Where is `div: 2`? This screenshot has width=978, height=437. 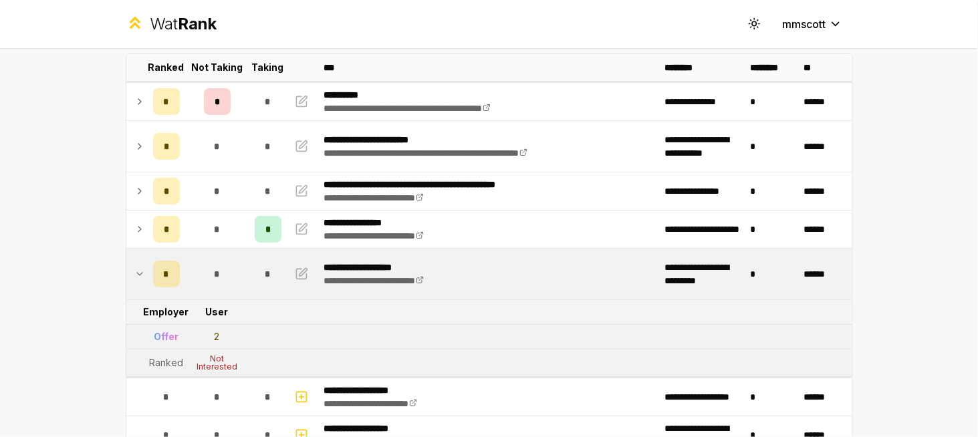 div: 2 is located at coordinates (217, 337).